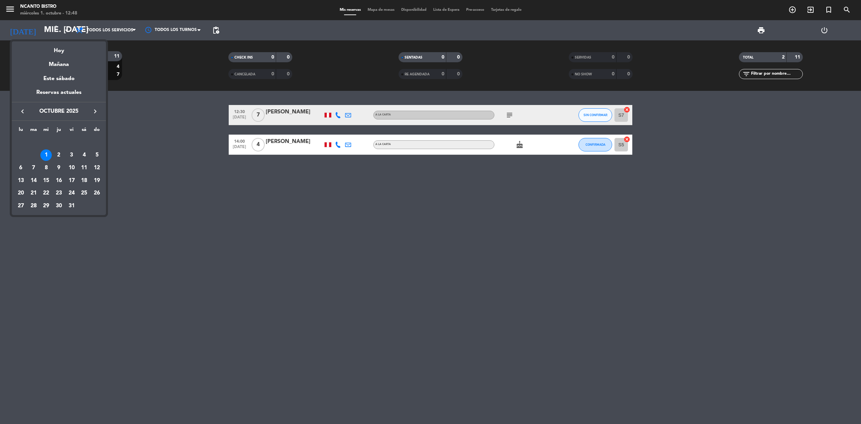  Describe the element at coordinates (46, 181) in the screenshot. I see `td: 15 de octubre de 2025` at that location.